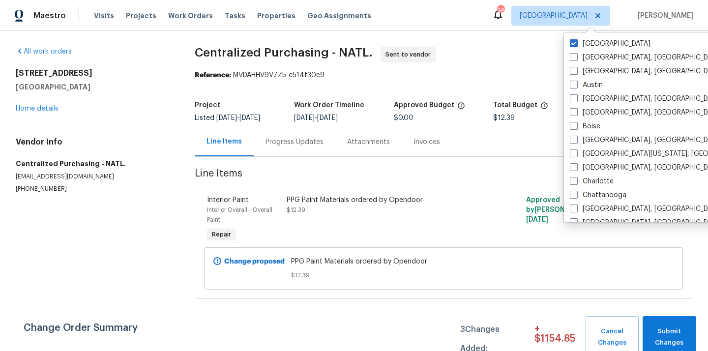 The image size is (708, 351). I want to click on div: Attachments, so click(368, 142).